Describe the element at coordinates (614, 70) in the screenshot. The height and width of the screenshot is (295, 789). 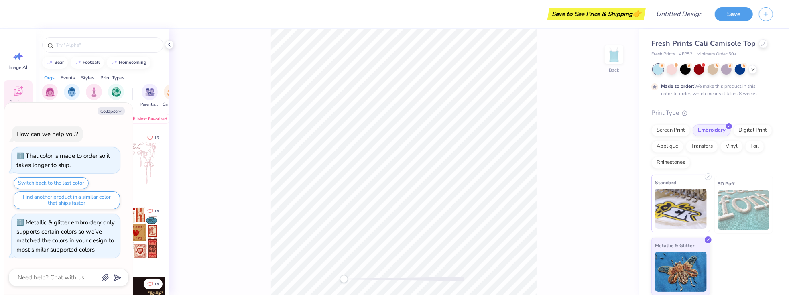
I see `div: Back` at that location.